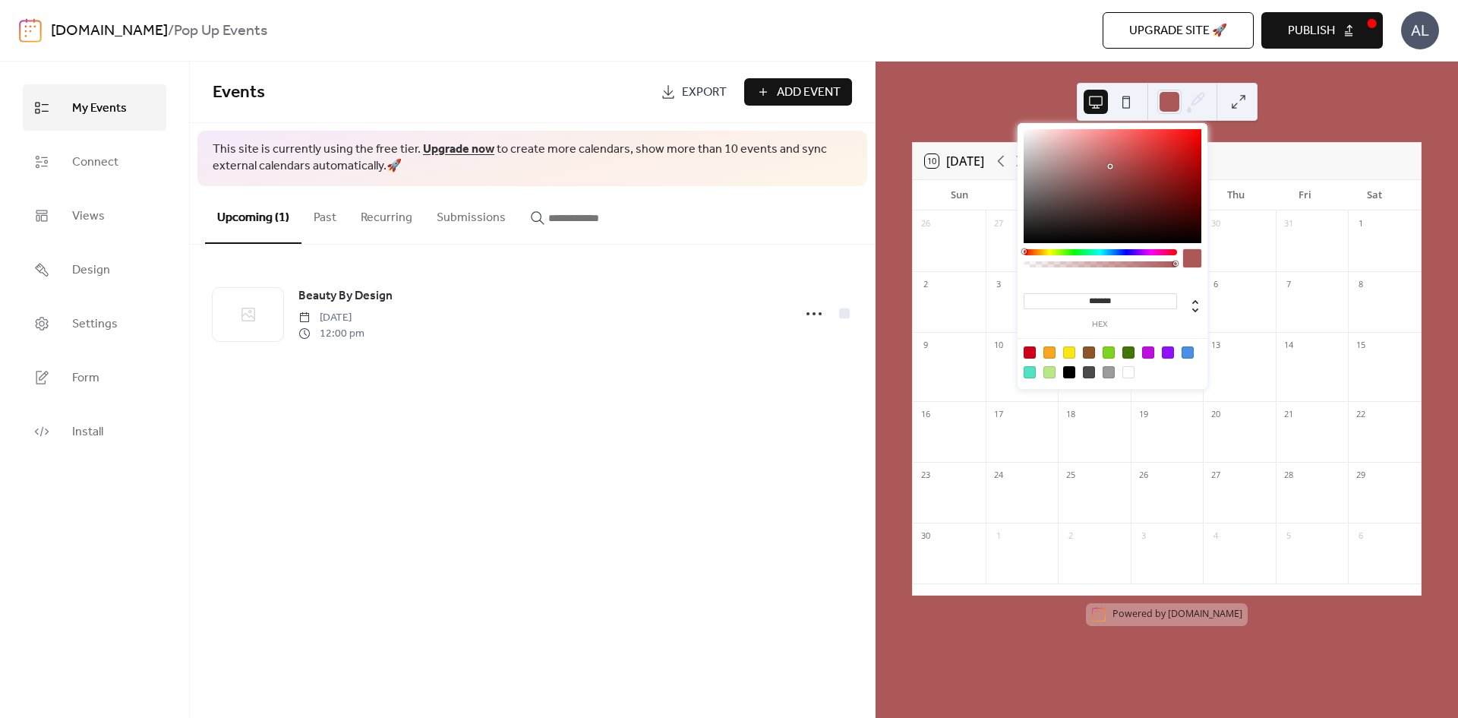  Describe the element at coordinates (1305, 195) in the screenshot. I see `div: Fri` at that location.